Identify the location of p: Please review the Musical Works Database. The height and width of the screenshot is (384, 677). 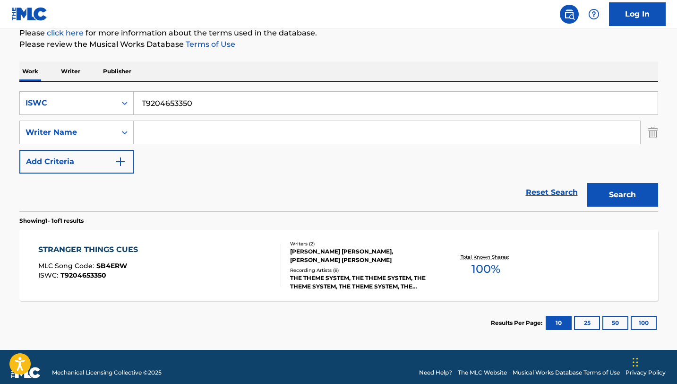
(339, 44).